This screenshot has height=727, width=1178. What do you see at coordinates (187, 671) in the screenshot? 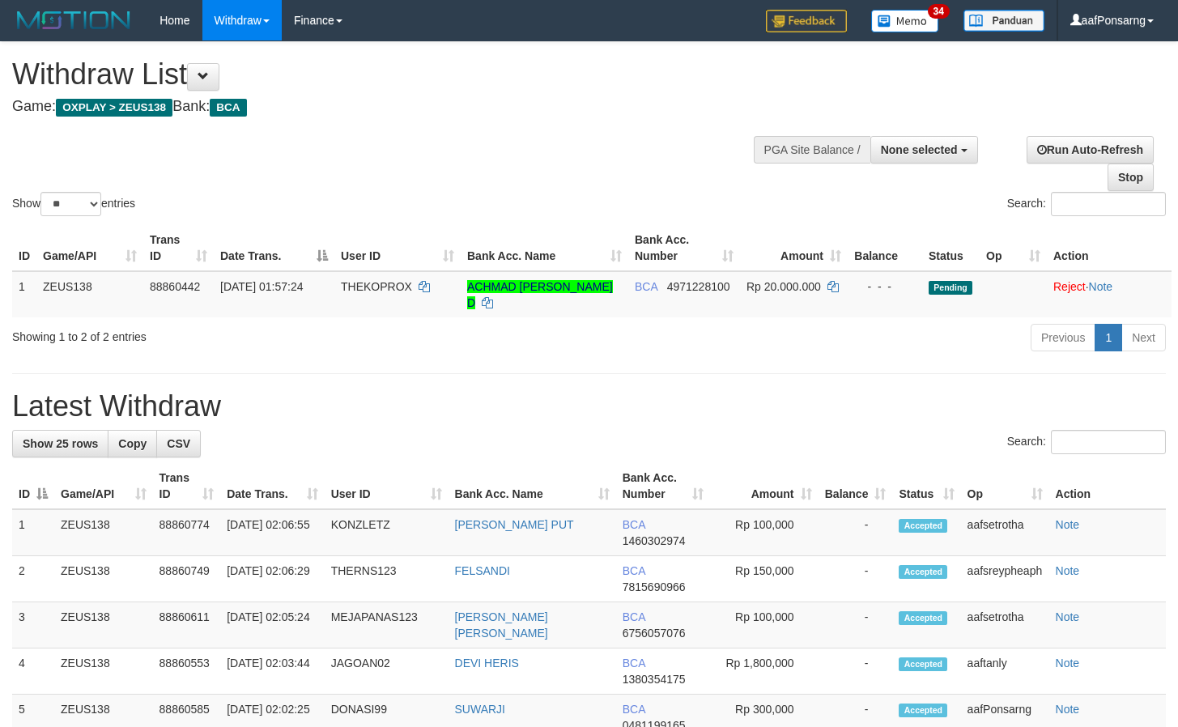
I see `td: 88860553` at bounding box center [187, 671].